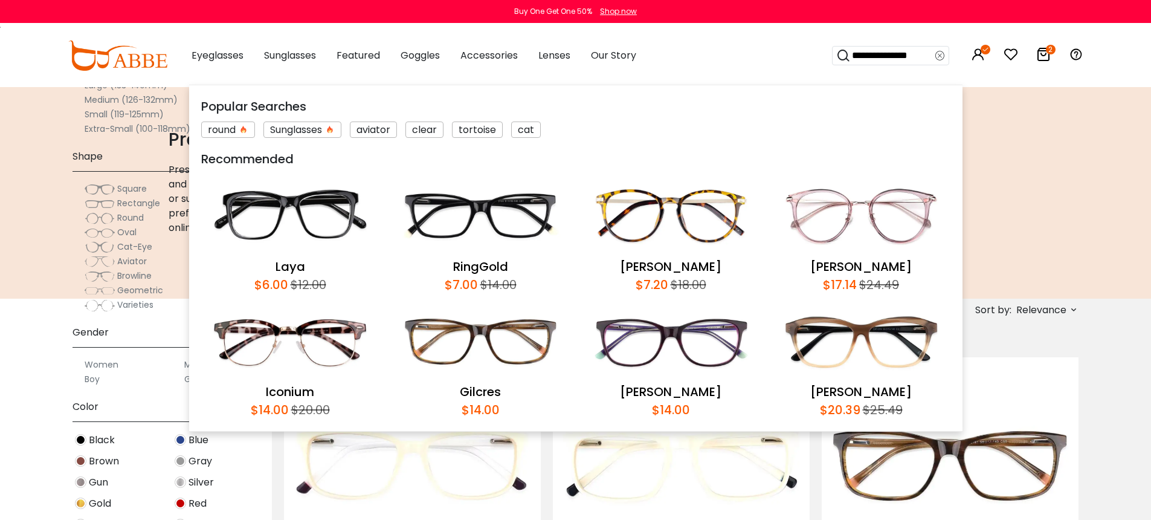 This screenshot has width=1151, height=520. I want to click on span: Color, so click(85, 407).